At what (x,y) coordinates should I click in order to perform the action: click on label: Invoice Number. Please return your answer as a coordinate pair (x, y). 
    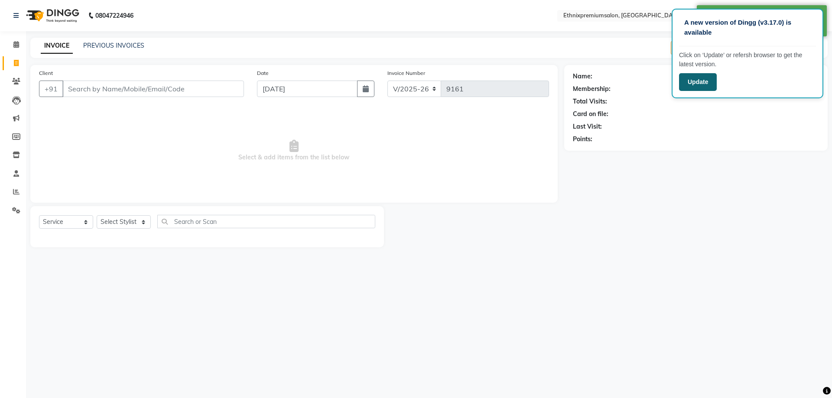
    Looking at the image, I should click on (406, 73).